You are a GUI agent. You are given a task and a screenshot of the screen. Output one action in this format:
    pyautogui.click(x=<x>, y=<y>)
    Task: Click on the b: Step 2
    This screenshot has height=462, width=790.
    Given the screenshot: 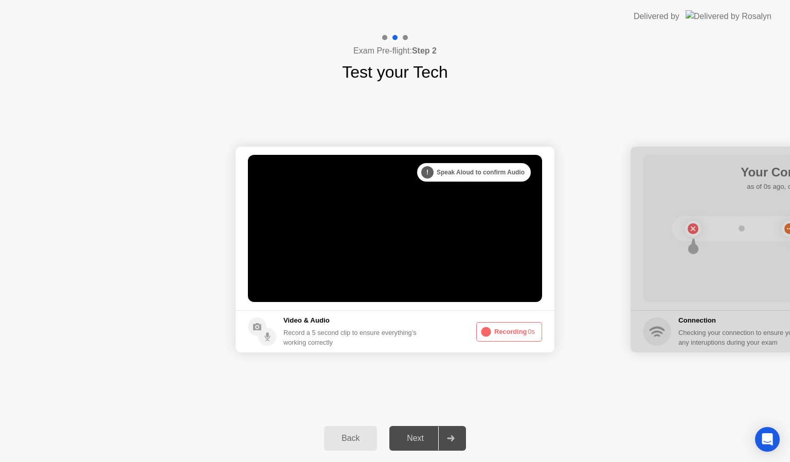 What is the action you would take?
    pyautogui.click(x=424, y=50)
    